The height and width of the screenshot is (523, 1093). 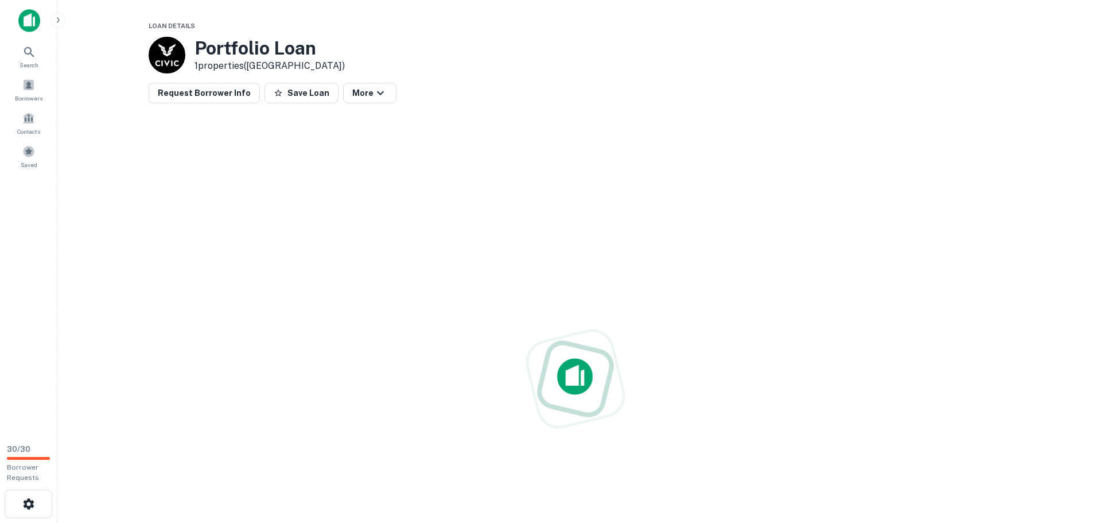 What do you see at coordinates (29, 156) in the screenshot?
I see `div: Saved` at bounding box center [29, 156].